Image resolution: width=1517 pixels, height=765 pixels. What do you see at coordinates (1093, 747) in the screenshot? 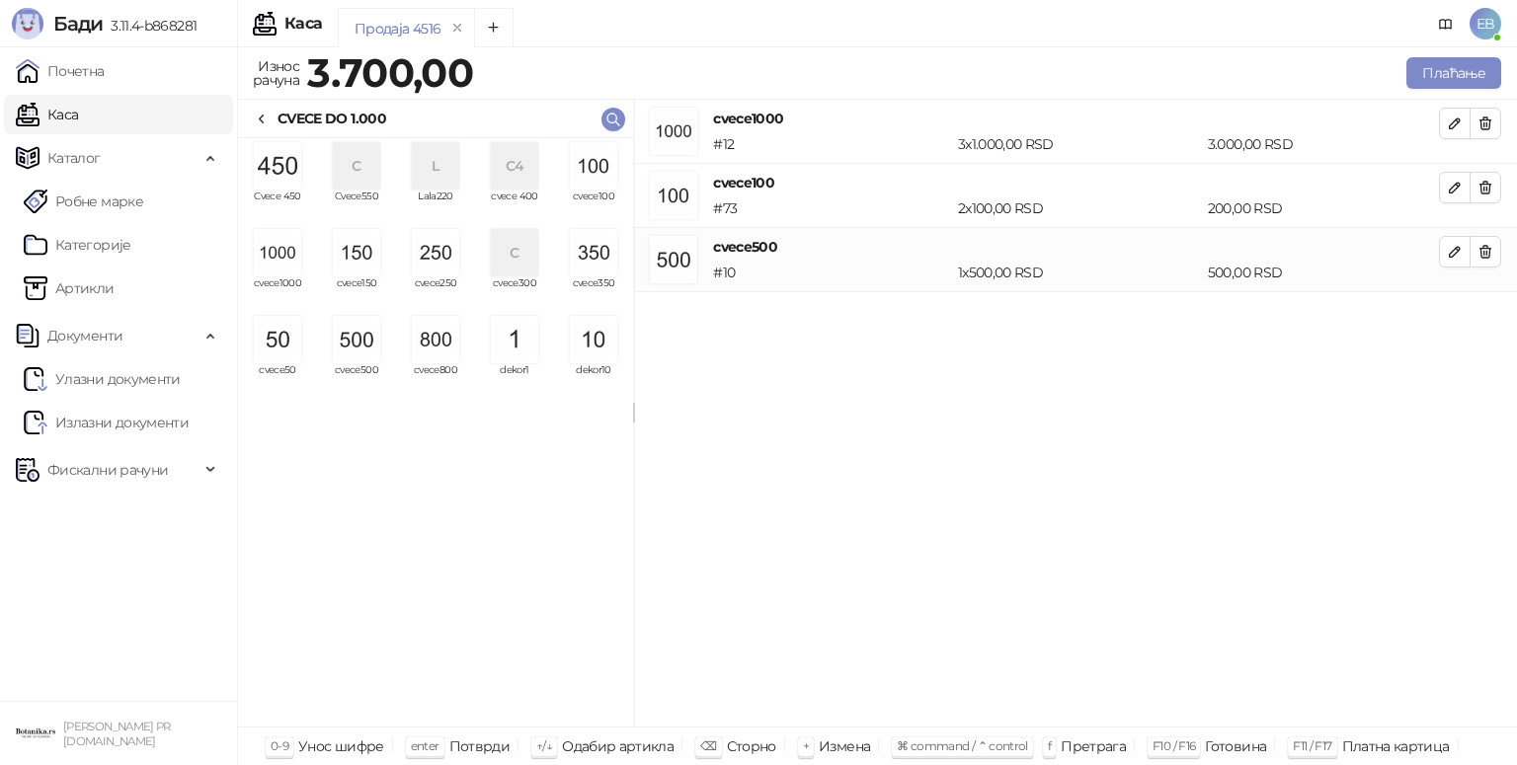
I see `div: Претрага` at bounding box center [1093, 747].